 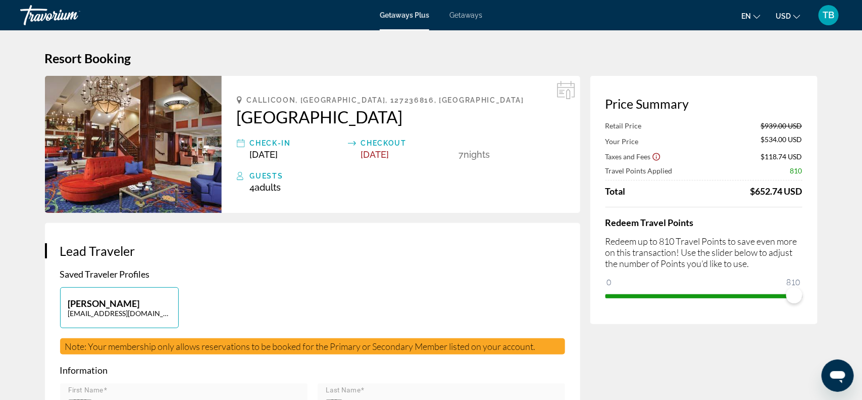 What do you see at coordinates (71, 15) in the screenshot?
I see `a: Travorium` at bounding box center [71, 15].